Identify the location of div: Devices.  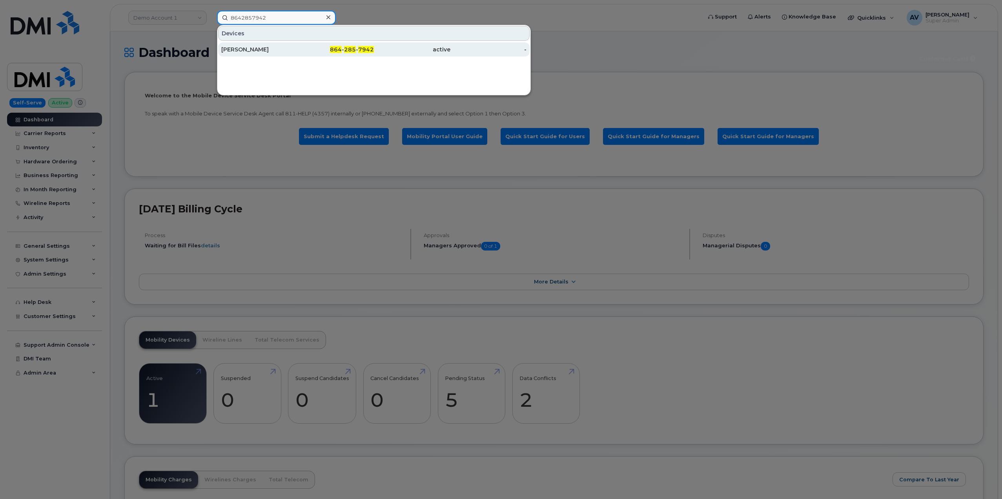
(374, 33).